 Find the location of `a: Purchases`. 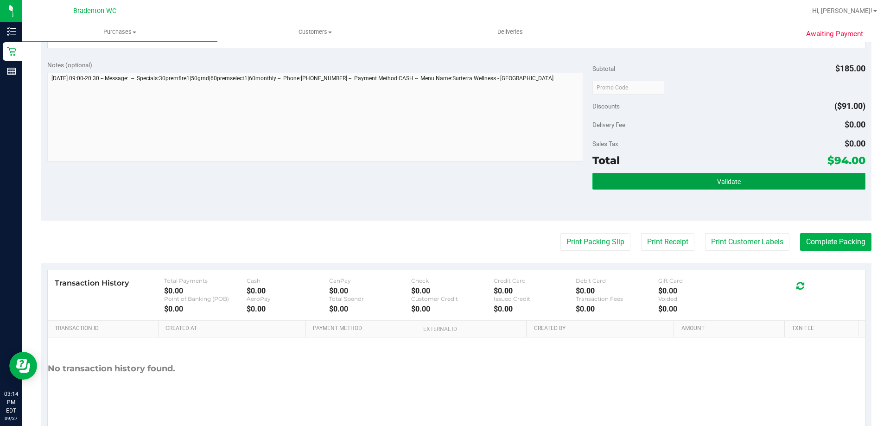

a: Purchases is located at coordinates (120, 32).